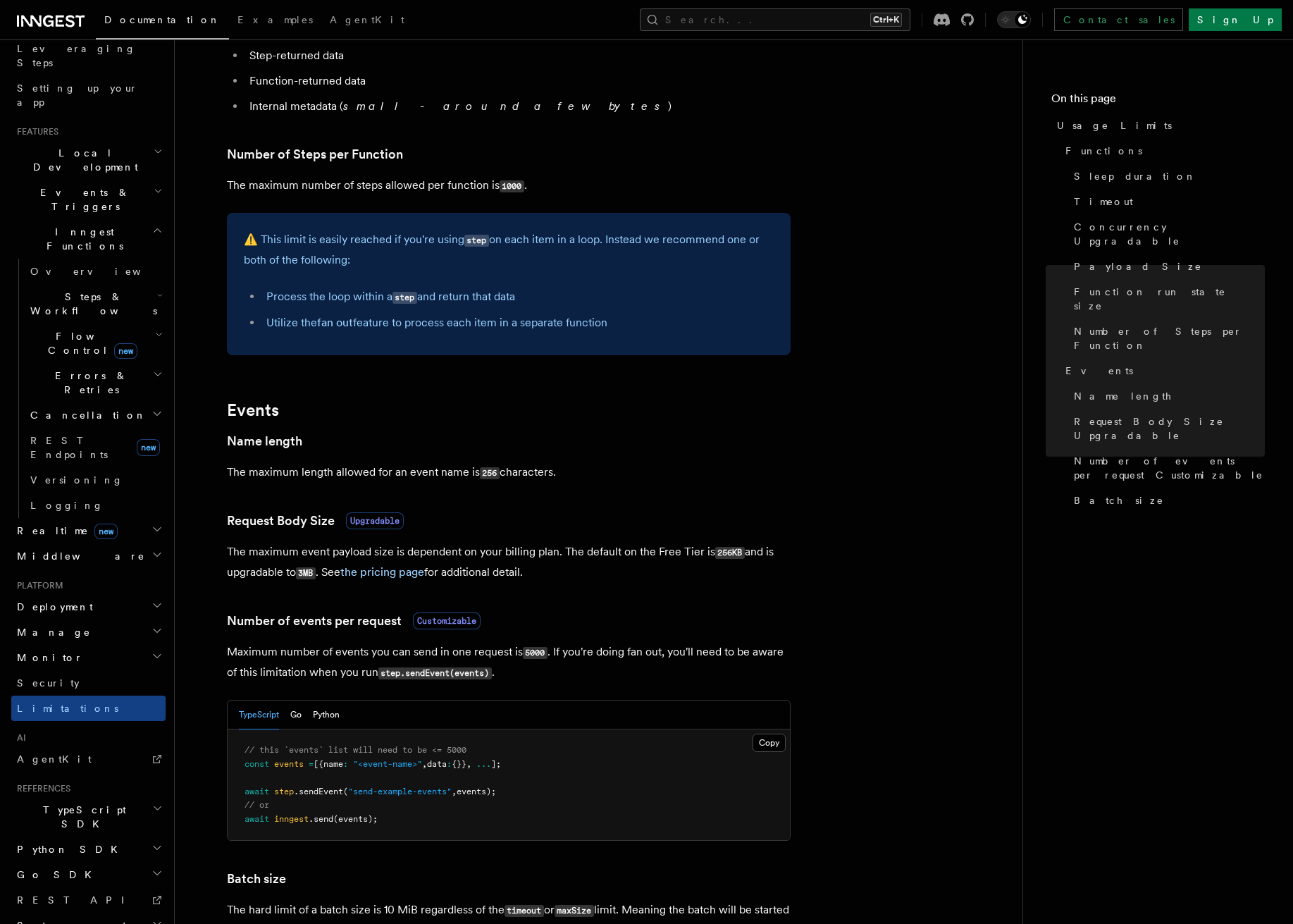 The image size is (1293, 924). I want to click on li: Function-returned data, so click(518, 81).